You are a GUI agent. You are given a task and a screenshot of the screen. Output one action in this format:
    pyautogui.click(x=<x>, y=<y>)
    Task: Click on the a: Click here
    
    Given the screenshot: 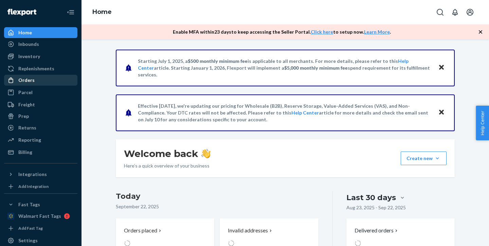 What is the action you would take?
    pyautogui.click(x=322, y=32)
    